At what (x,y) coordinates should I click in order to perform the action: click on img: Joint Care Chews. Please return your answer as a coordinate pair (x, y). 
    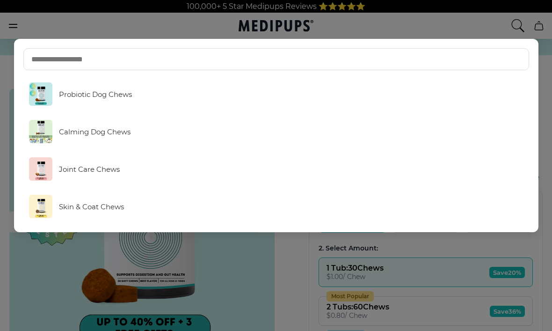
    Looking at the image, I should click on (41, 169).